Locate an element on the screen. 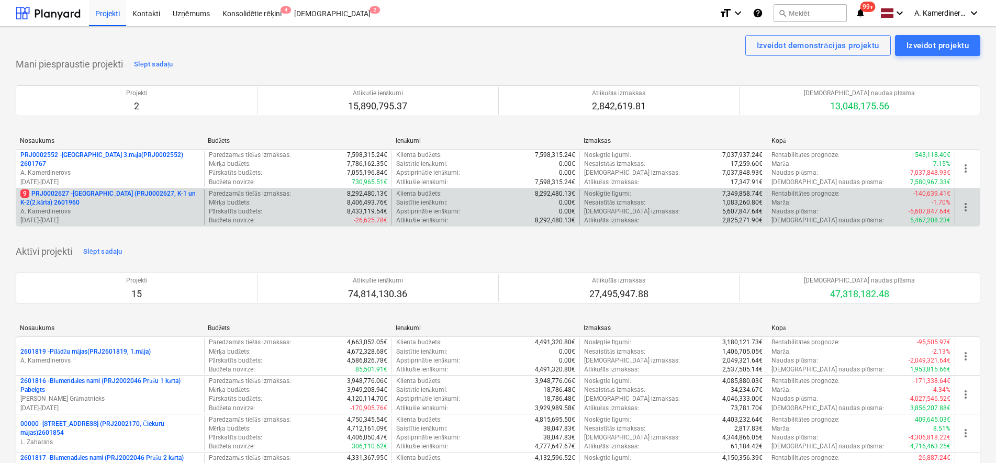 The width and height of the screenshot is (996, 463). i: format_size is located at coordinates (726, 13).